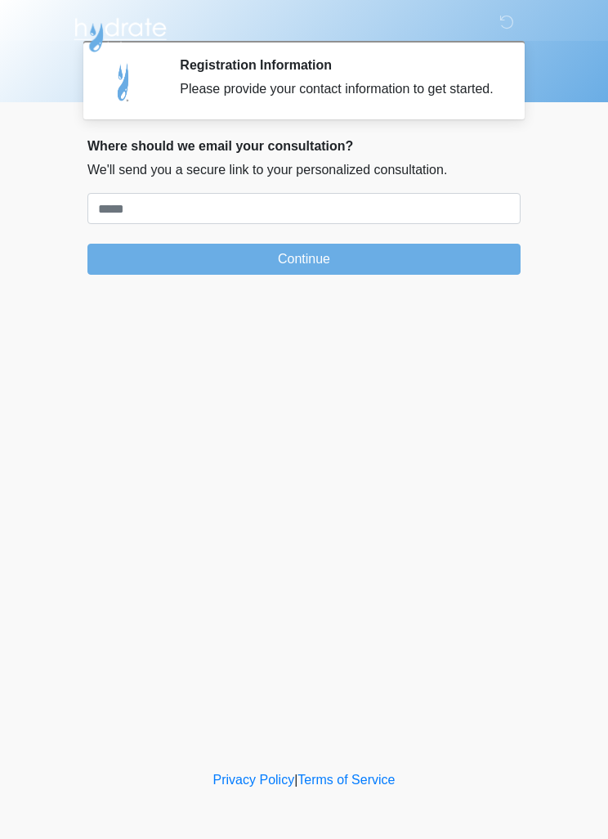 This screenshot has width=608, height=839. What do you see at coordinates (338, 89) in the screenshot?
I see `div: Please provide your contact information to get started.` at bounding box center [338, 89].